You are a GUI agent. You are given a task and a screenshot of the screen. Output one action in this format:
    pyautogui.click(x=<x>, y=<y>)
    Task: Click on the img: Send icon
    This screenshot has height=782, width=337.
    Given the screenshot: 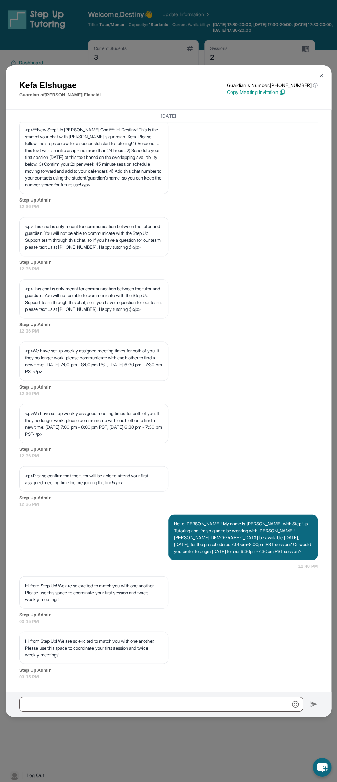 What is the action you would take?
    pyautogui.click(x=313, y=704)
    